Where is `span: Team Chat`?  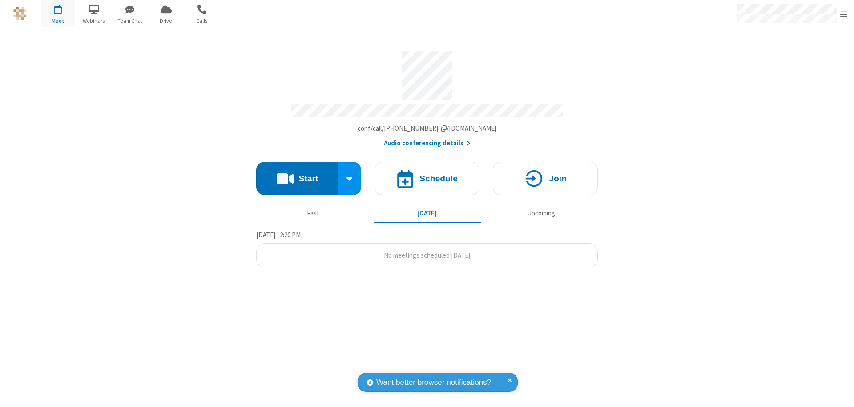
span: Team Chat is located at coordinates (130, 21).